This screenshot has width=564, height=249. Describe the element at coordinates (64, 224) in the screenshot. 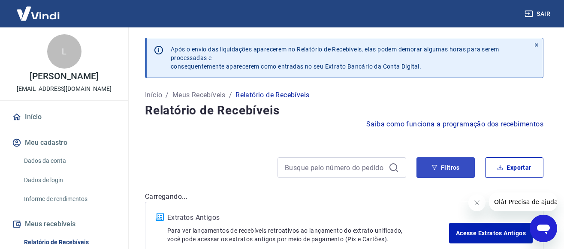

I see `button: Meus recebíveis` at that location.